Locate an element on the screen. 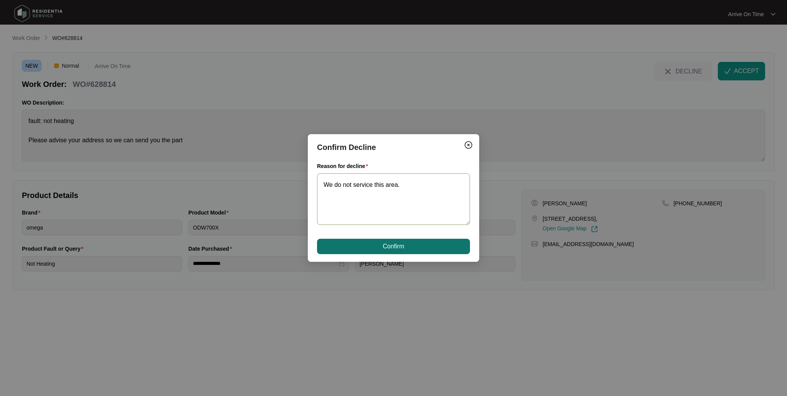  button: Close is located at coordinates (468, 145).